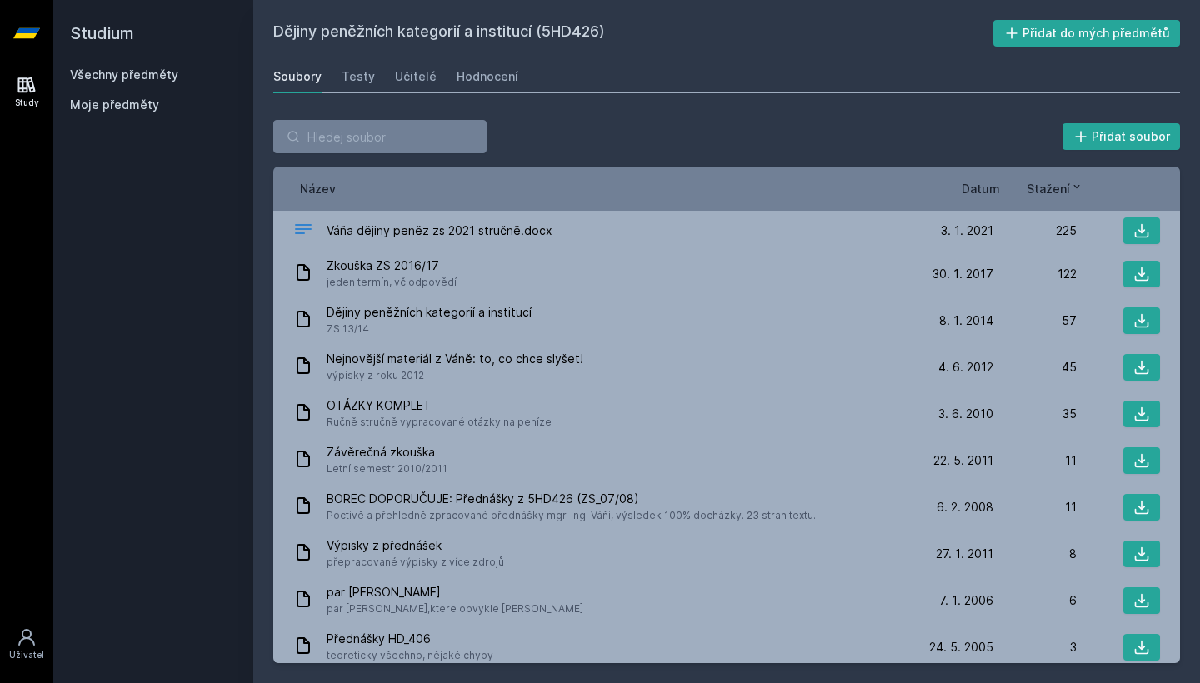 The height and width of the screenshot is (683, 1200). What do you see at coordinates (380, 137) in the screenshot?
I see `input: Hledej soubor` at bounding box center [380, 137].